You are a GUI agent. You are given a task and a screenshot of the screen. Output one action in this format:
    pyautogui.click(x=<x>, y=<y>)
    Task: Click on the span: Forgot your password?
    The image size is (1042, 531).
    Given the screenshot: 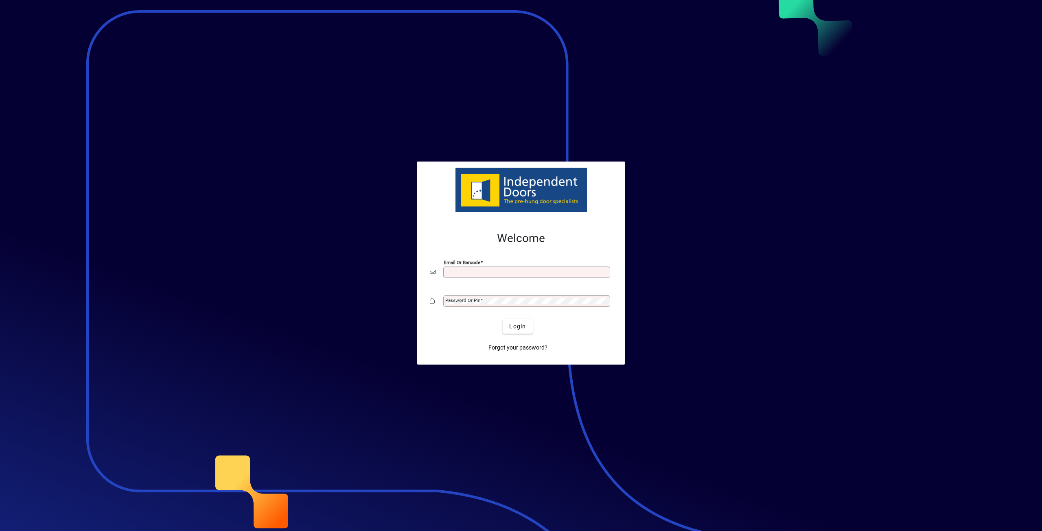 What is the action you would take?
    pyautogui.click(x=518, y=348)
    